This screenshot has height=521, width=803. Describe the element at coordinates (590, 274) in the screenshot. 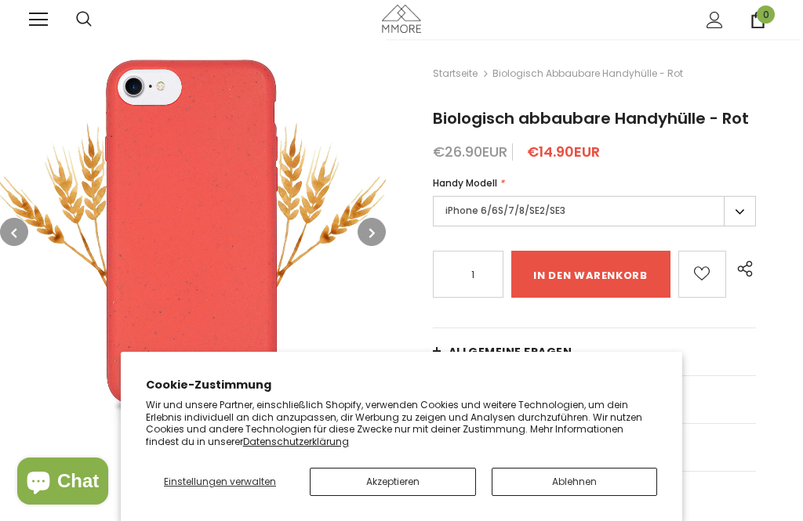

I see `input: in den warenkorb` at that location.